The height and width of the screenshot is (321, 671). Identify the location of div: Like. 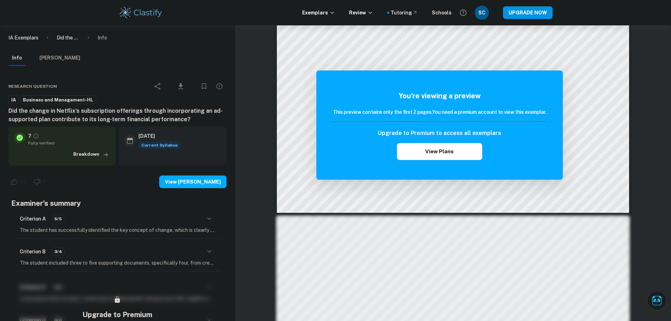
(19, 182).